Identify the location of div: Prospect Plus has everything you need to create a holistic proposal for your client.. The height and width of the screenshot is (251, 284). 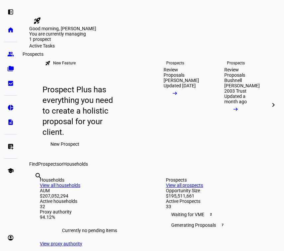
(80, 111).